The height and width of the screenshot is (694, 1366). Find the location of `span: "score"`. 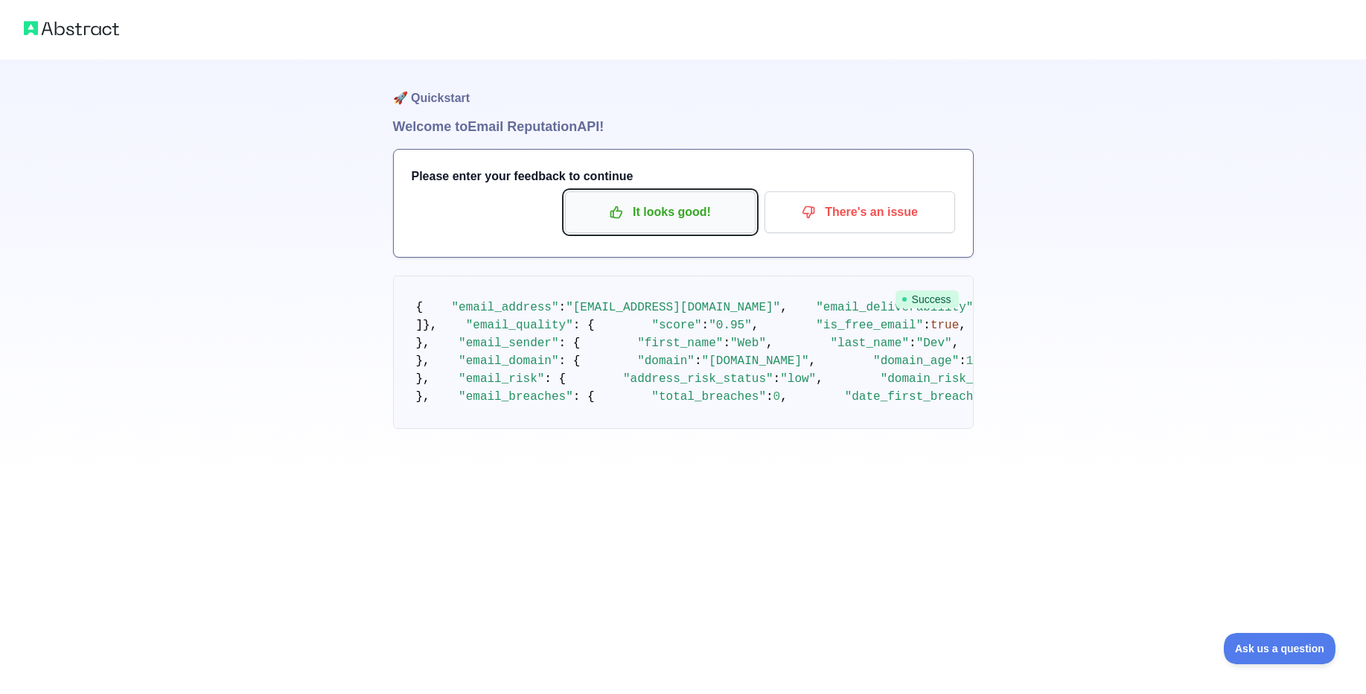

span: "score" is located at coordinates (676, 325).